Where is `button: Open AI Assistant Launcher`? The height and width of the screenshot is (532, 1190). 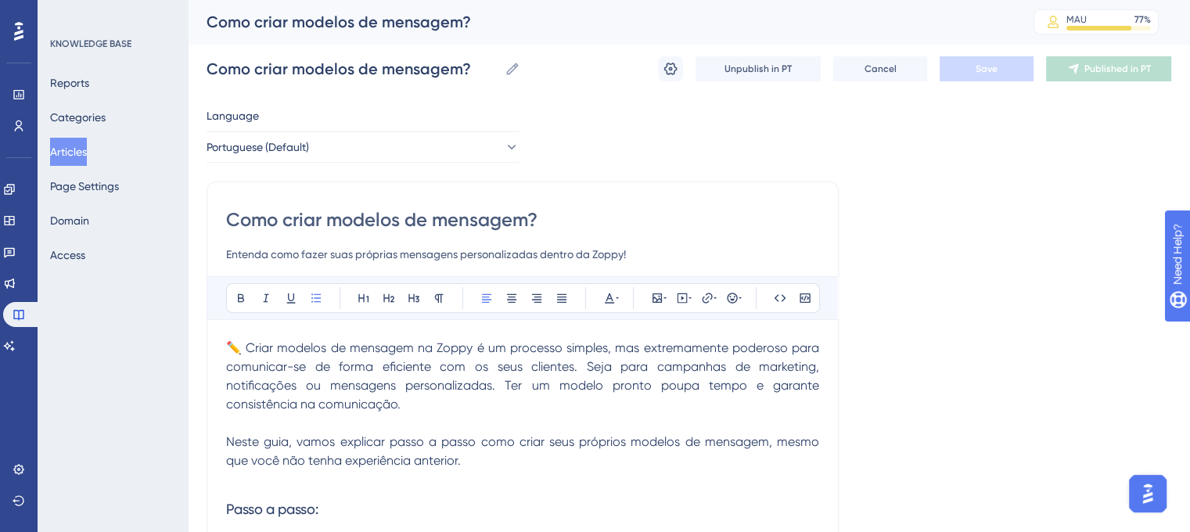 button: Open AI Assistant Launcher is located at coordinates (23, 23).